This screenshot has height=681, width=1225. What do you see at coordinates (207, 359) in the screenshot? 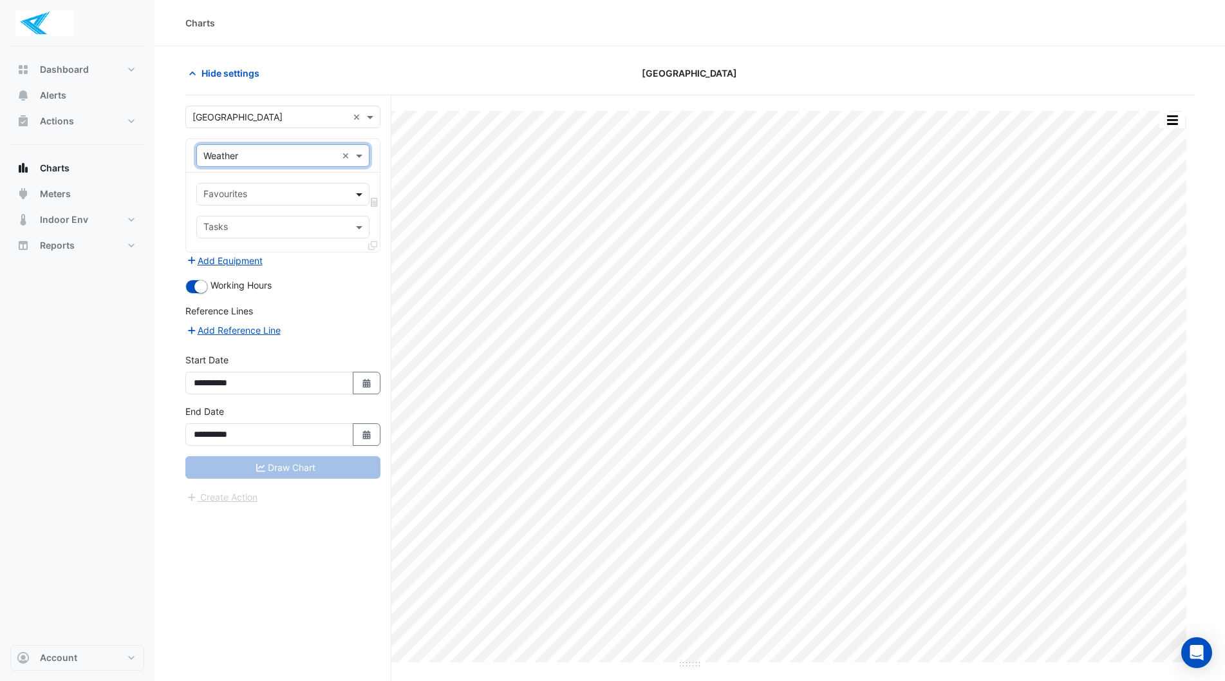
I see `label: Start Date` at bounding box center [207, 359].